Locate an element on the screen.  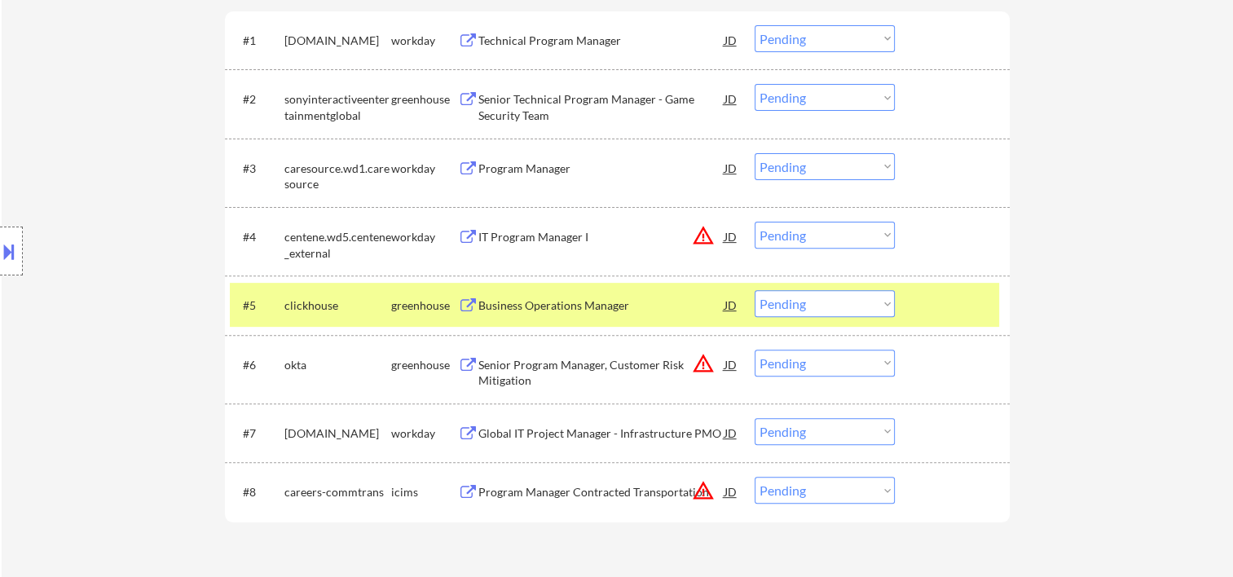
div: careers-commtrans is located at coordinates (337, 492).